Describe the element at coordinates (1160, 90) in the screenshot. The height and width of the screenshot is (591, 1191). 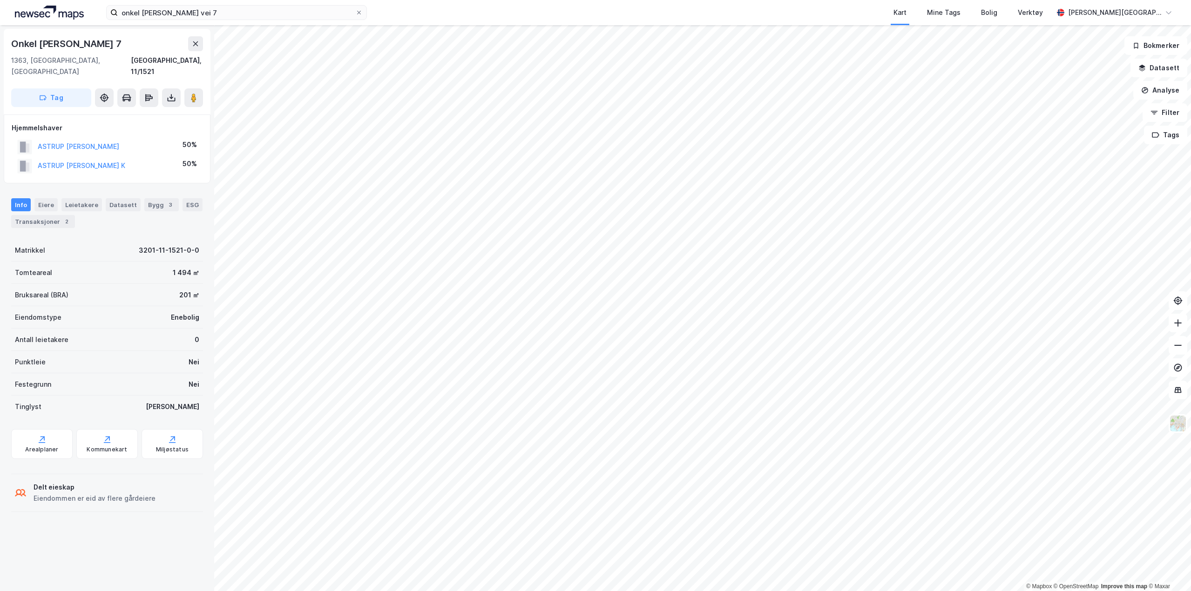
I see `button: Analyse` at that location.